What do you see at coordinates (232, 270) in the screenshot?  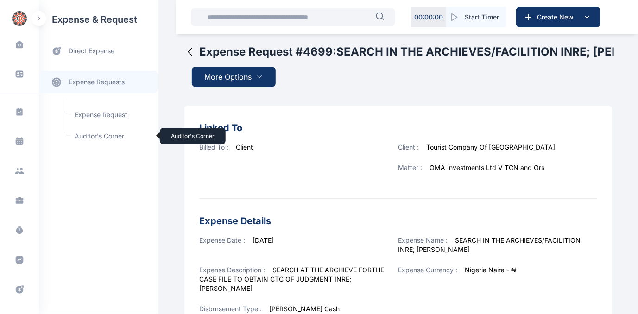 I see `span: Expense Description :` at bounding box center [232, 270].